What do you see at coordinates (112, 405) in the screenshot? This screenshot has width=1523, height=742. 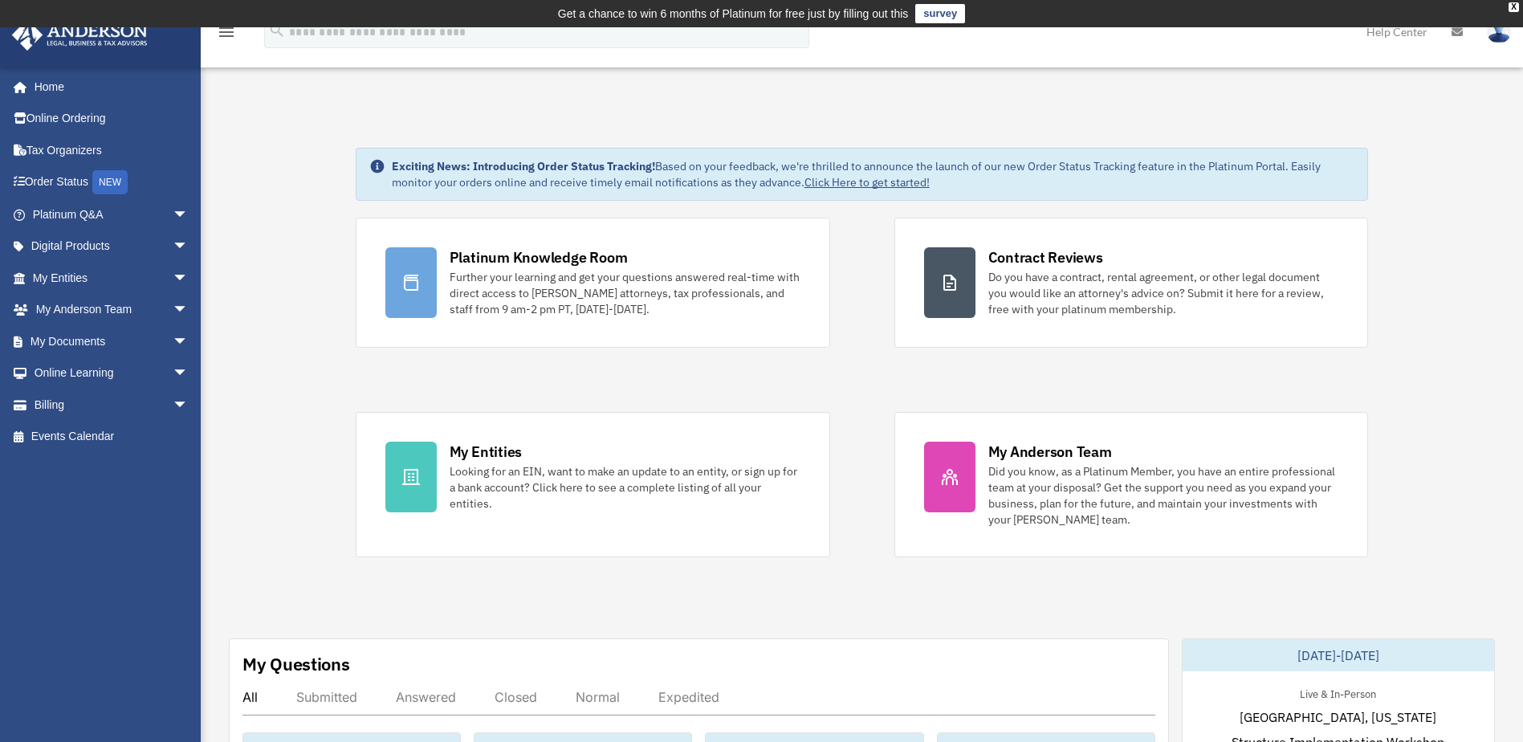 I see `a: Billingarrow_drop_down` at bounding box center [112, 405].